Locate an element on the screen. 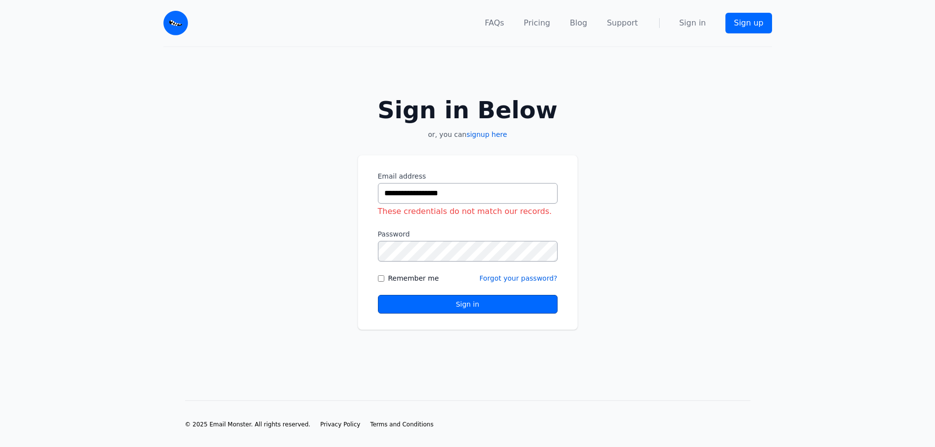 The width and height of the screenshot is (935, 447). div: These credentials do not match our records. is located at coordinates (468, 211).